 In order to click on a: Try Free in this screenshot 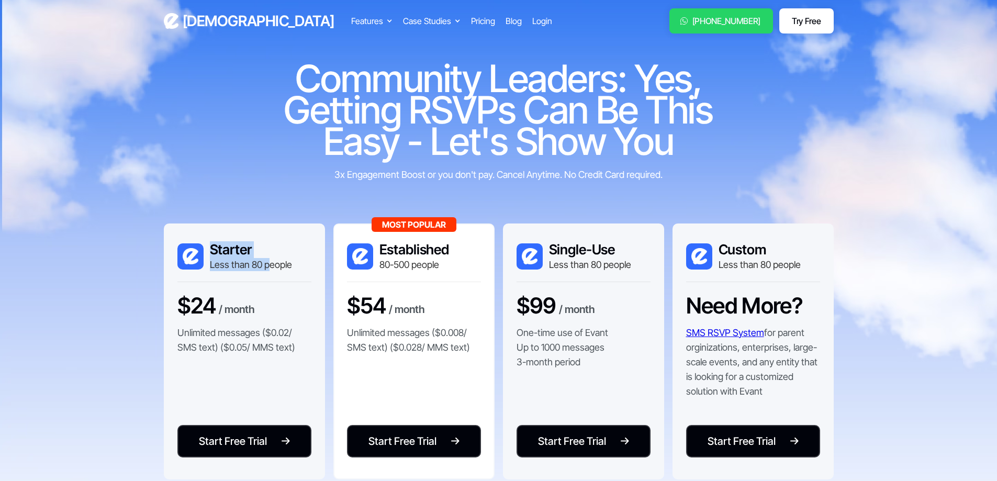, I will do `click(806, 21)`.